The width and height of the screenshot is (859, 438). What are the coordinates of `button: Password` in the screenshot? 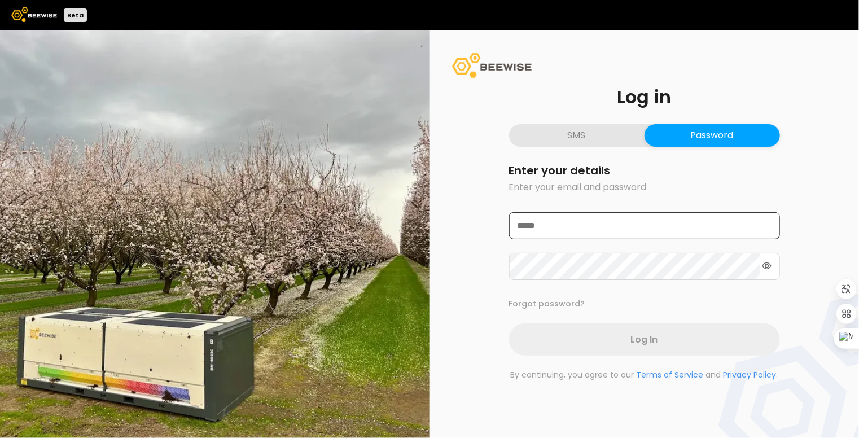 It's located at (712, 135).